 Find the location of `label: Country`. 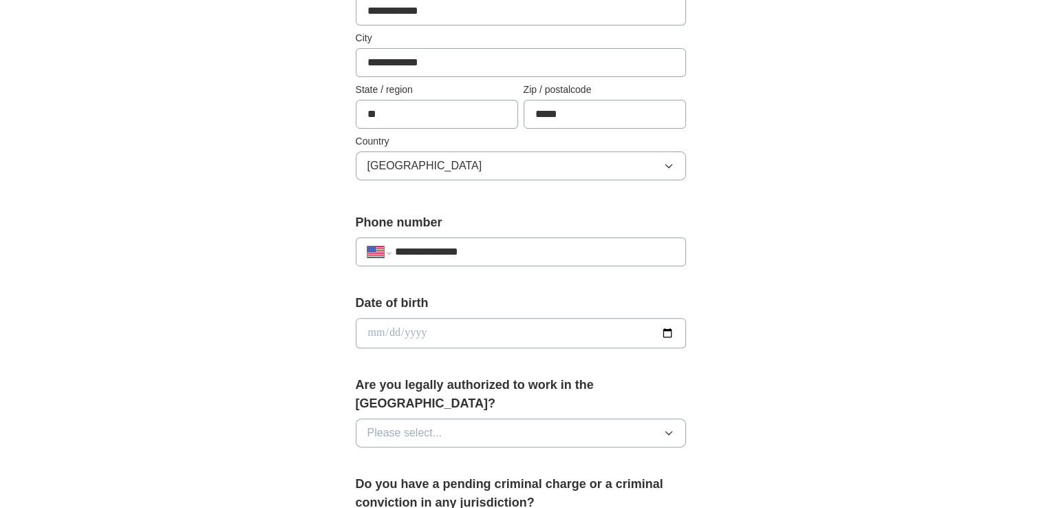

label: Country is located at coordinates (521, 141).